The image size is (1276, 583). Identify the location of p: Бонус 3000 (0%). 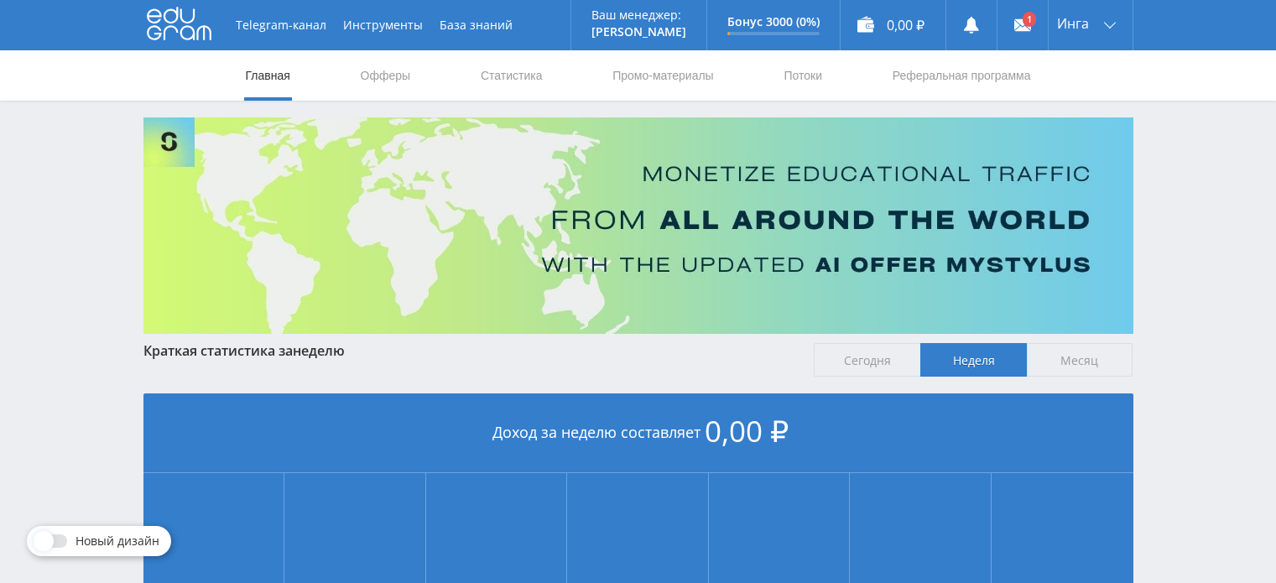
(774, 22).